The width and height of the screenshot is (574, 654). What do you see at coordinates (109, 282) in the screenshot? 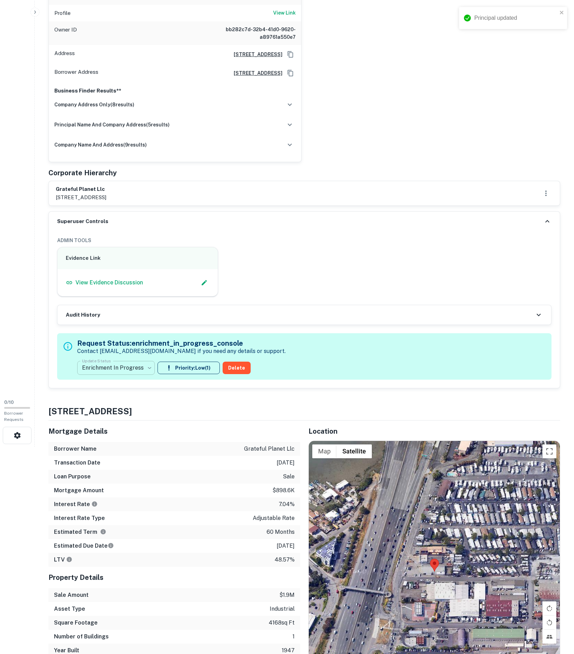
I see `p: View Evidence Discussion` at bounding box center [109, 282].